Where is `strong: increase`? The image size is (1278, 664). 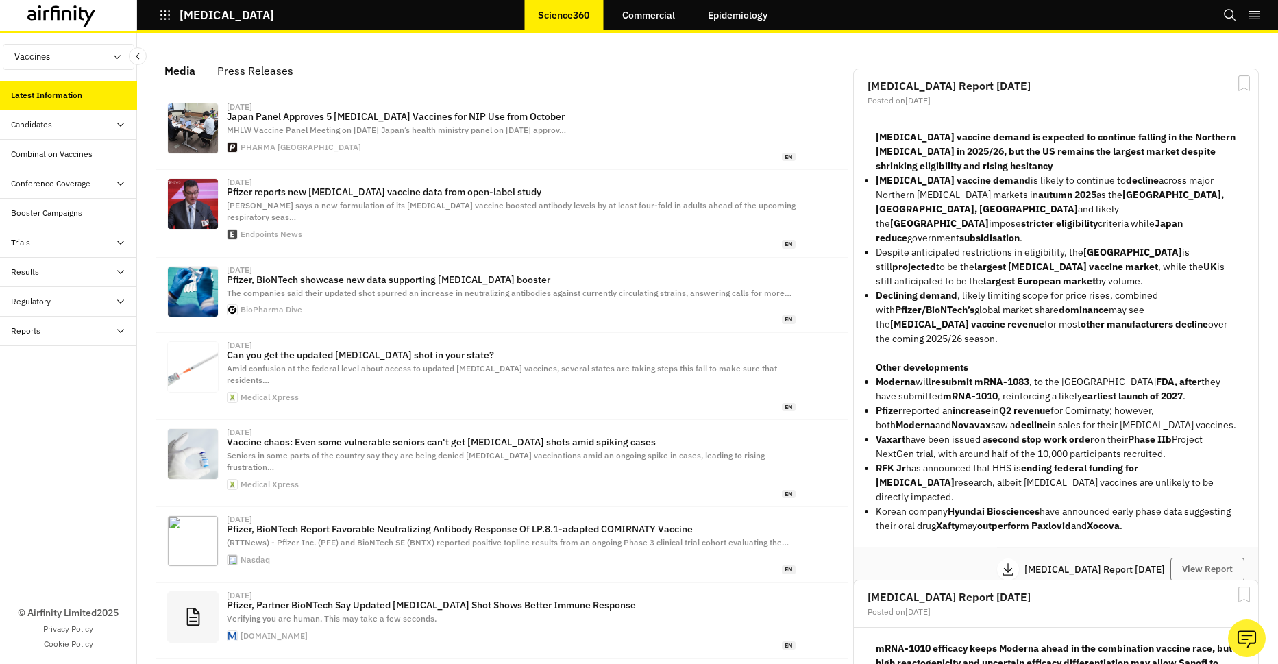
strong: increase is located at coordinates (972, 411).